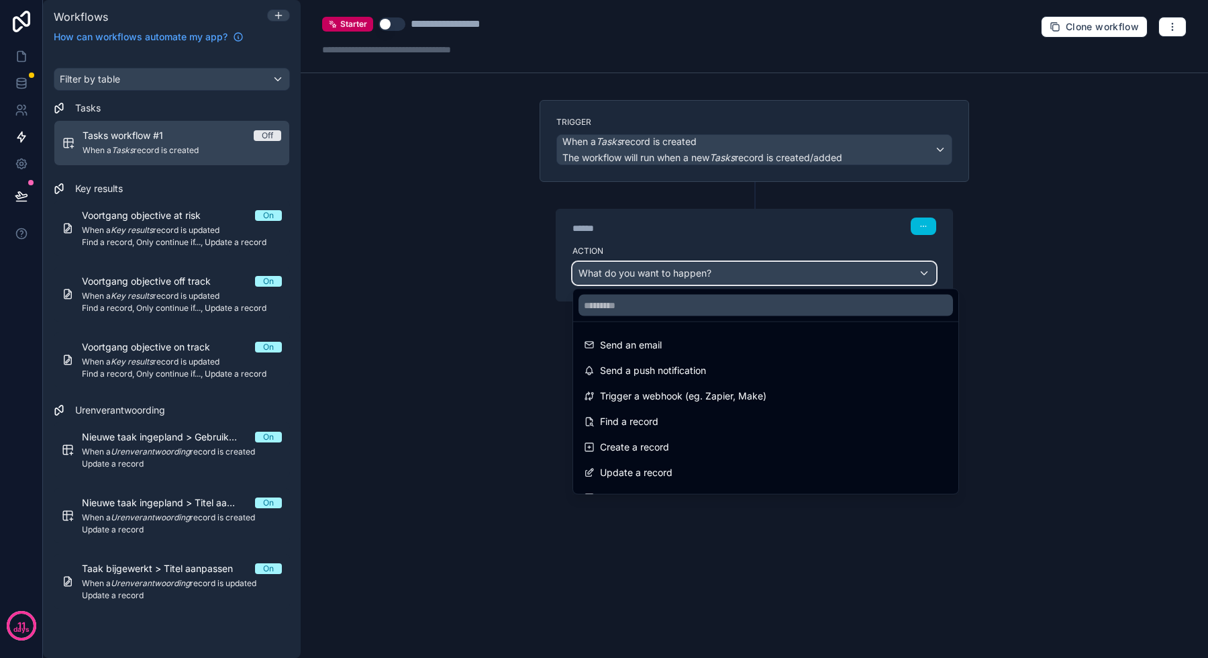 The width and height of the screenshot is (1208, 658). What do you see at coordinates (633, 498) in the screenshot?
I see `span: Delete a record` at bounding box center [633, 498].